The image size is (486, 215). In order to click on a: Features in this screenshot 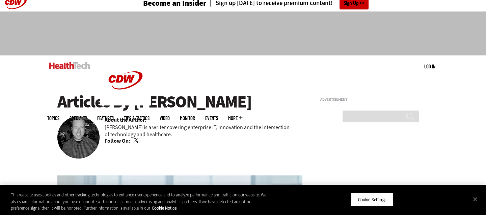, I will do `click(105, 118)`.